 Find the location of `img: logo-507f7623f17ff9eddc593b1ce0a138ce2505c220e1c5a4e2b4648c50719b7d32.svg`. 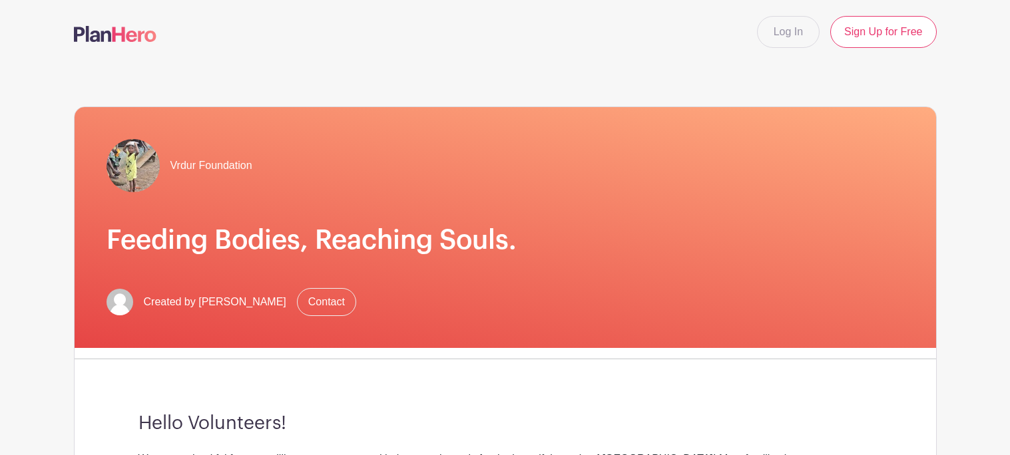

img: logo-507f7623f17ff9eddc593b1ce0a138ce2505c220e1c5a4e2b4648c50719b7d32.svg is located at coordinates (115, 34).